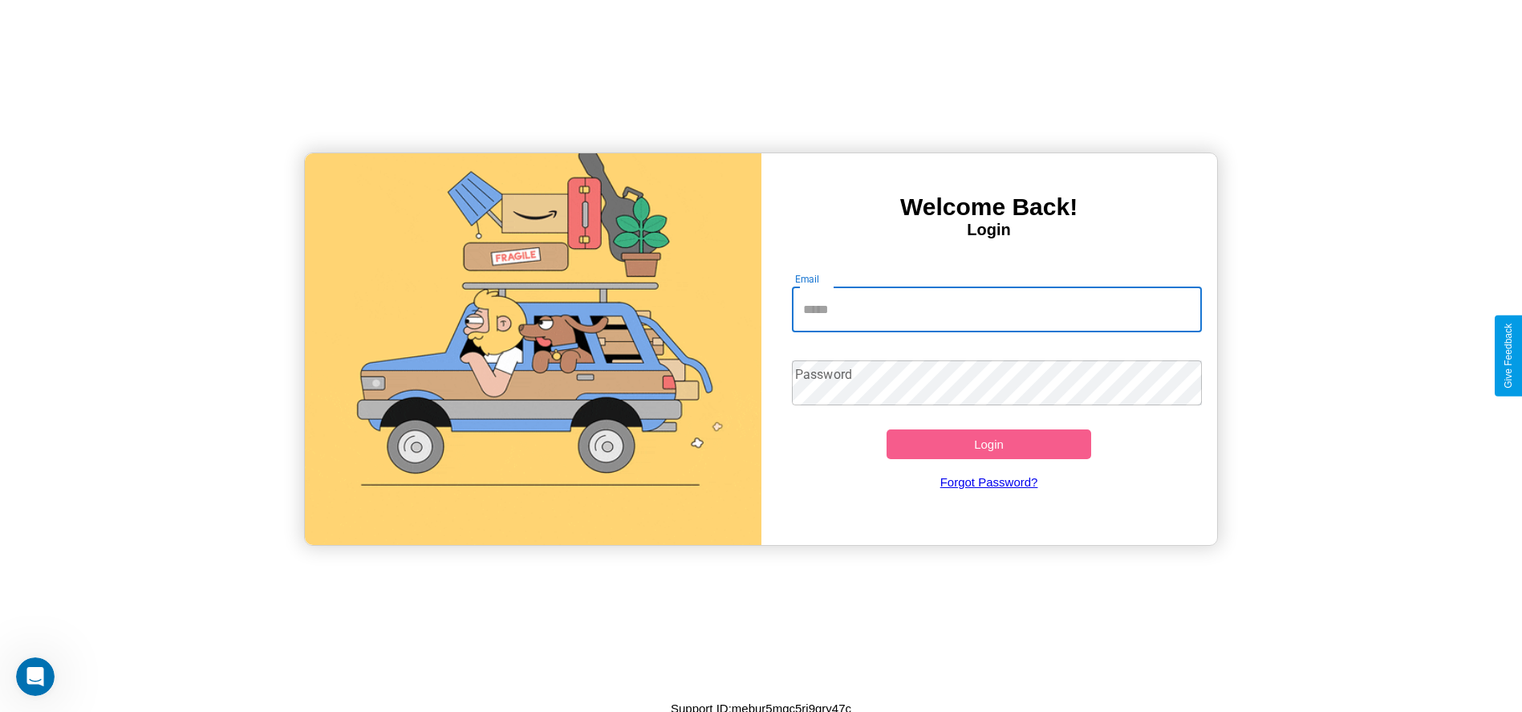 Image resolution: width=1522 pixels, height=712 pixels. What do you see at coordinates (989, 229) in the screenshot?
I see `h4: Login` at bounding box center [989, 229].